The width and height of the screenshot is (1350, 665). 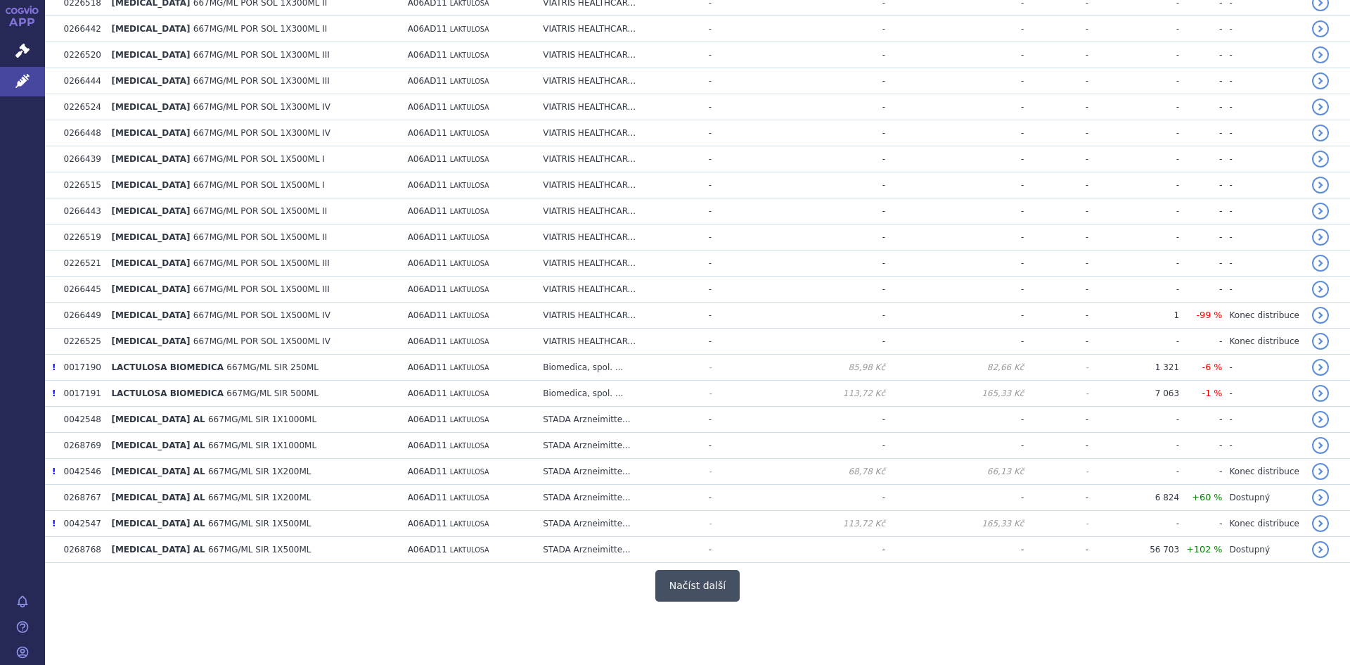 I want to click on td: 0017191, so click(x=81, y=393).